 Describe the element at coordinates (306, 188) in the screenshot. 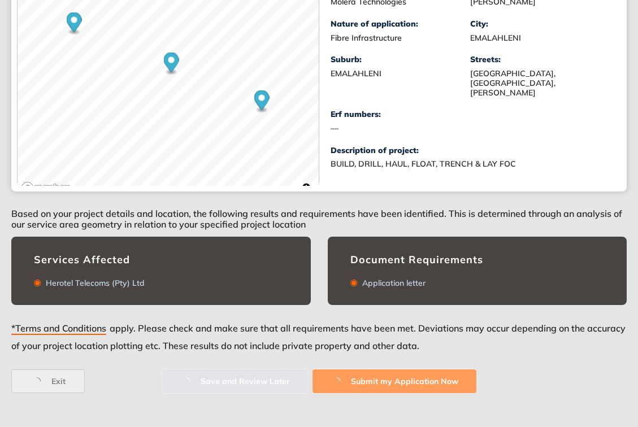

I see `span: Toggle attribution` at that location.